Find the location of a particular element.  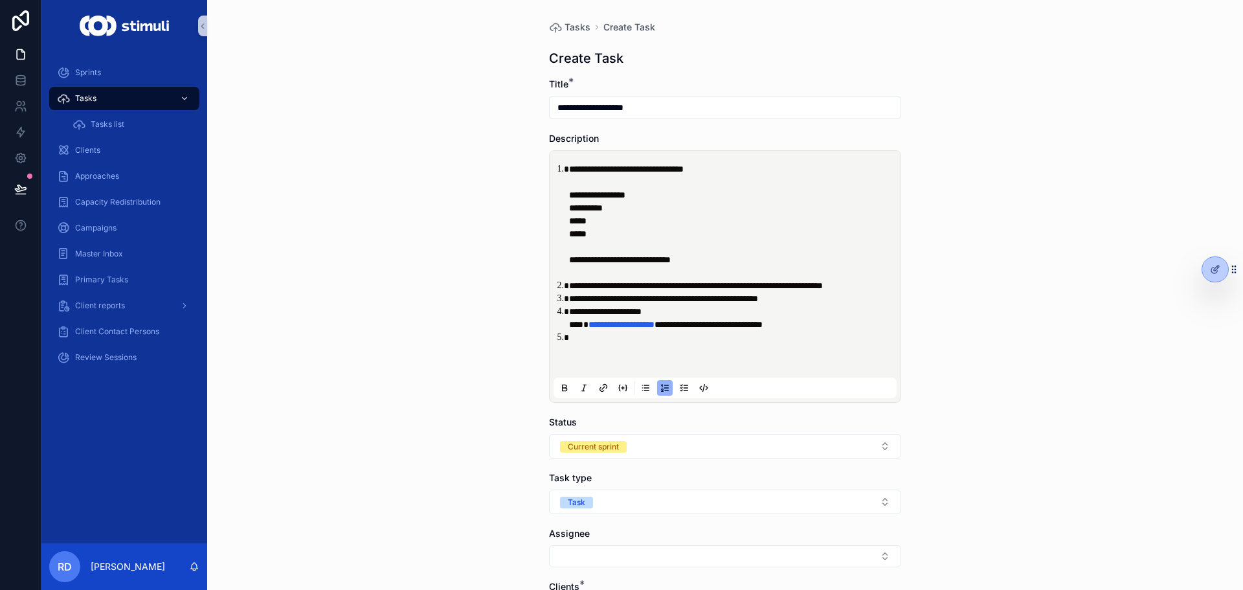

a: Client Contact Persons is located at coordinates (124, 331).